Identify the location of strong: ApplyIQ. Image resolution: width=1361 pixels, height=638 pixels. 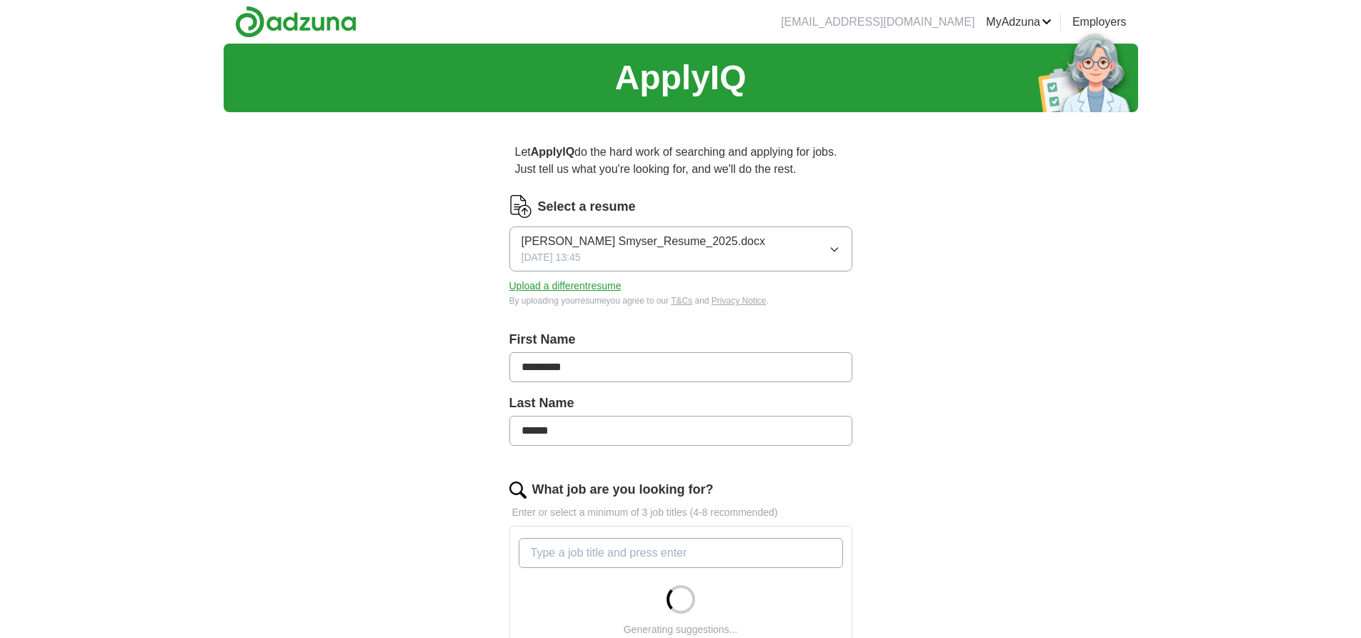
(552, 152).